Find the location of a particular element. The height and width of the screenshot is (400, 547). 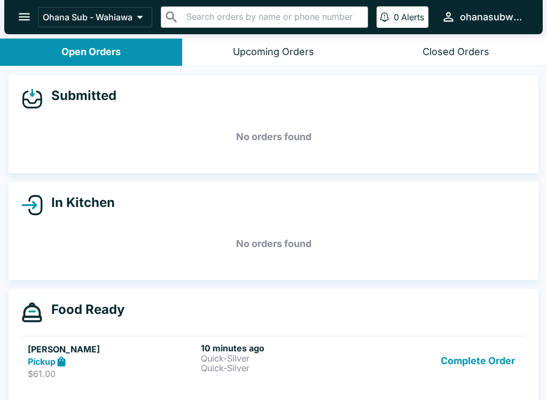

button: Ohana Sub - Wahiawa is located at coordinates (95, 17).